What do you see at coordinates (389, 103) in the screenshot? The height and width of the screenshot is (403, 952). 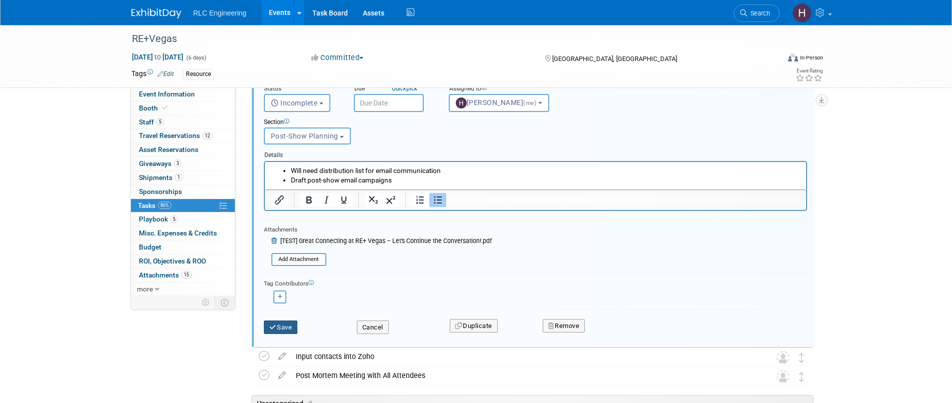 I see `input: Due Date` at bounding box center [389, 103].